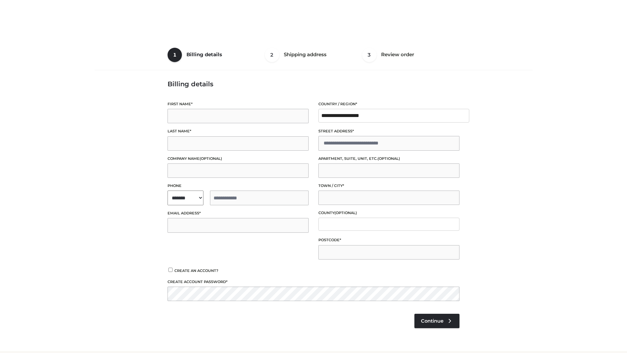 This screenshot has width=627, height=353. I want to click on span: Create an account?, so click(196, 270).